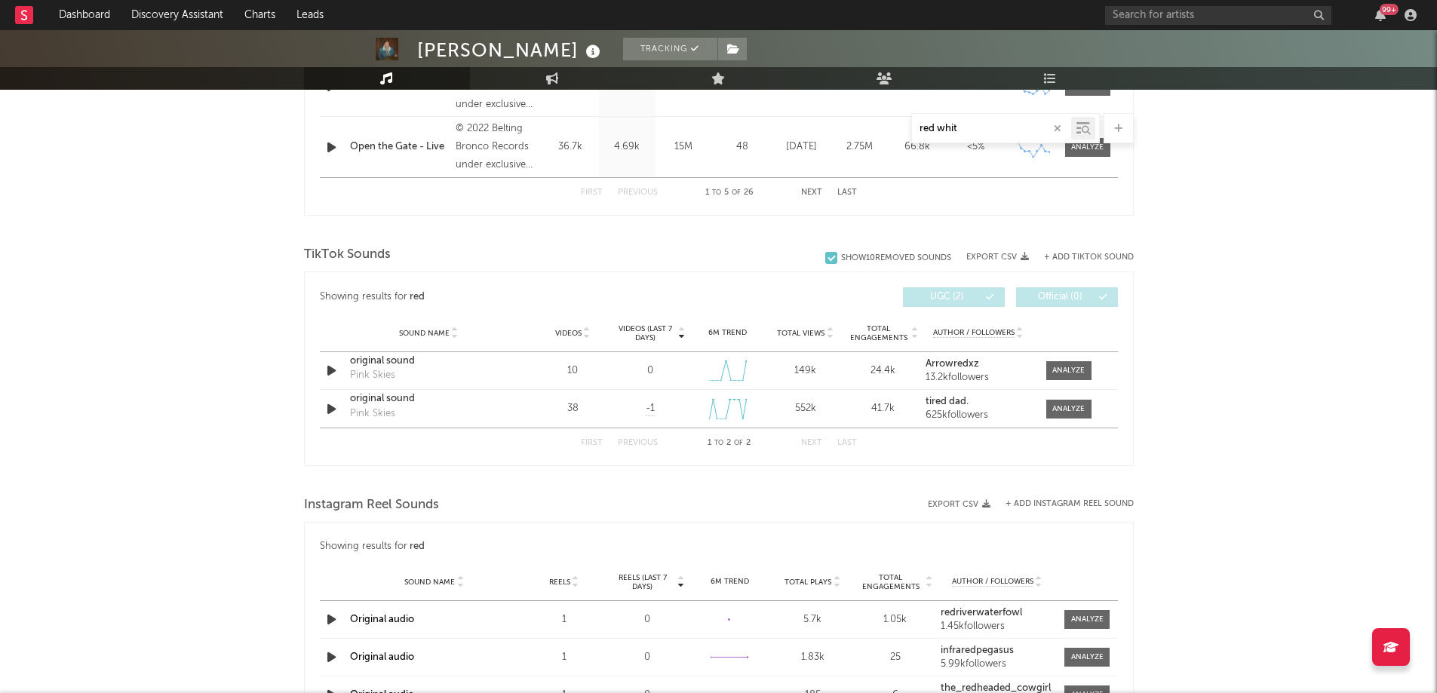 The image size is (1437, 693). I want to click on div: 1 2 2, so click(729, 443).